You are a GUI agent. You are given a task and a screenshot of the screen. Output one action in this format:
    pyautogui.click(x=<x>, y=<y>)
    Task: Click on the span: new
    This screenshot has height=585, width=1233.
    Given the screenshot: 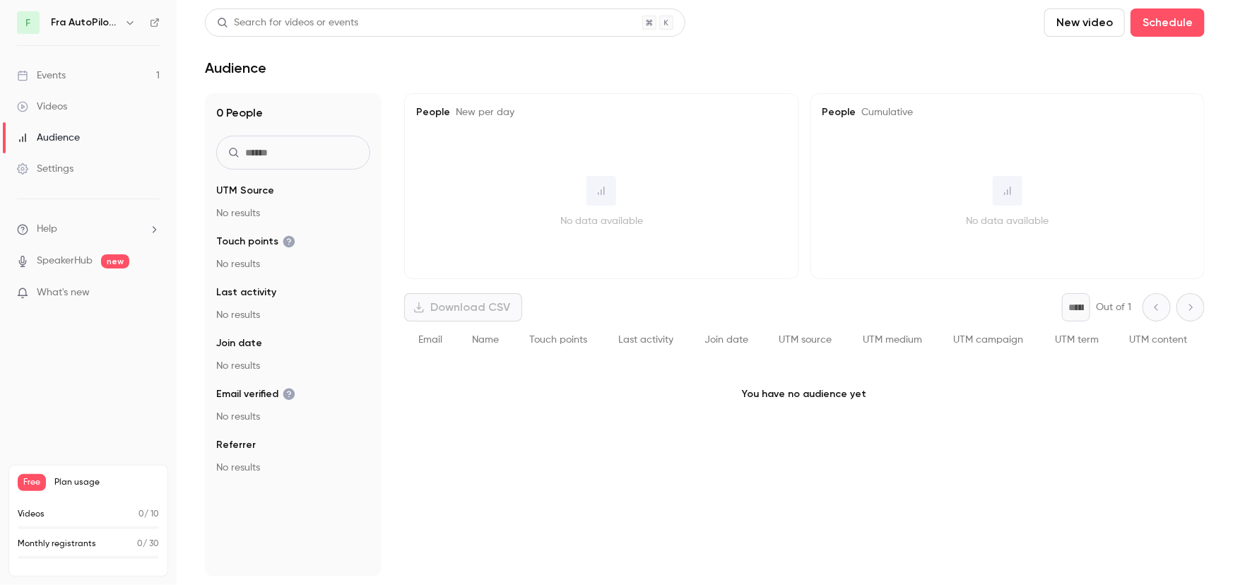 What is the action you would take?
    pyautogui.click(x=115, y=261)
    